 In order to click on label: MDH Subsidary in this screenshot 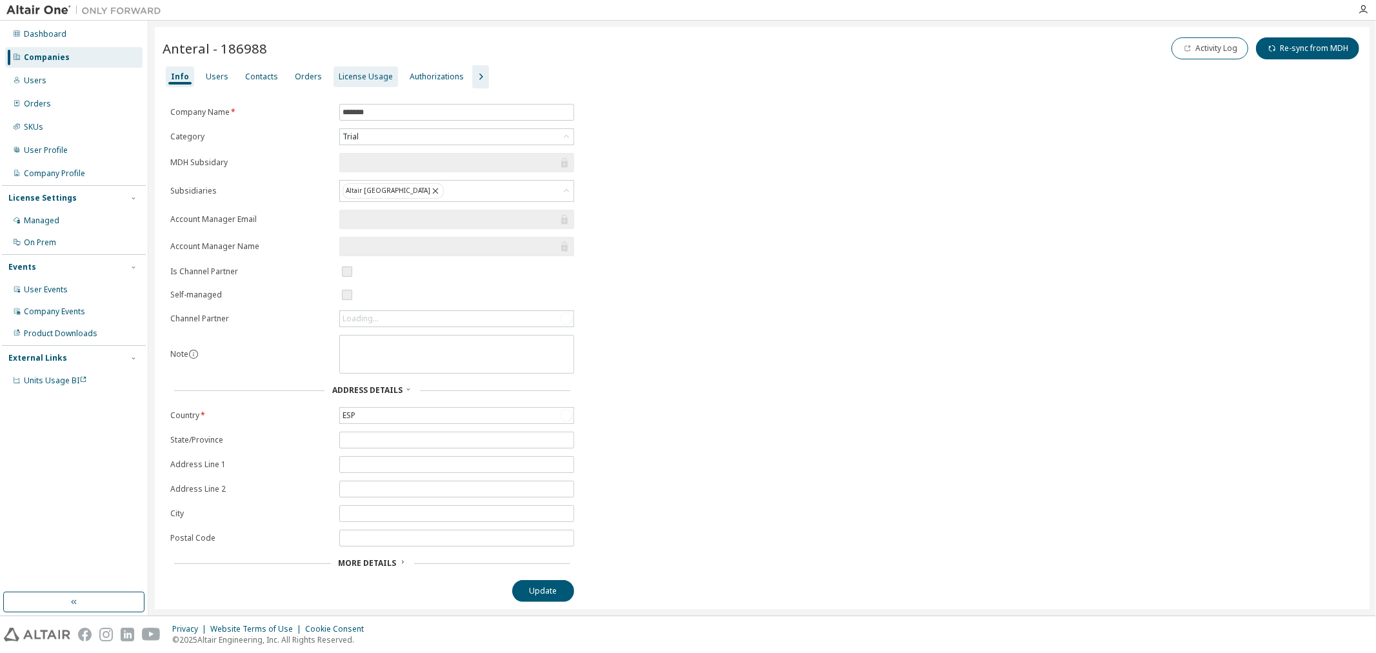, I will do `click(251, 163)`.